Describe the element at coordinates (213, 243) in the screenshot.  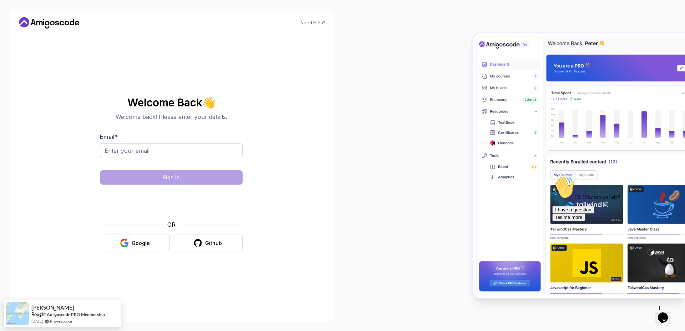
I see `div: Github` at that location.